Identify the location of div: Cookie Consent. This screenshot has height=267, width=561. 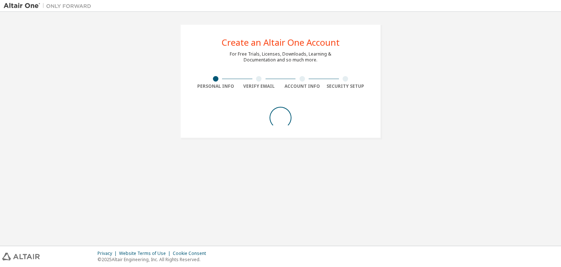
(191, 253).